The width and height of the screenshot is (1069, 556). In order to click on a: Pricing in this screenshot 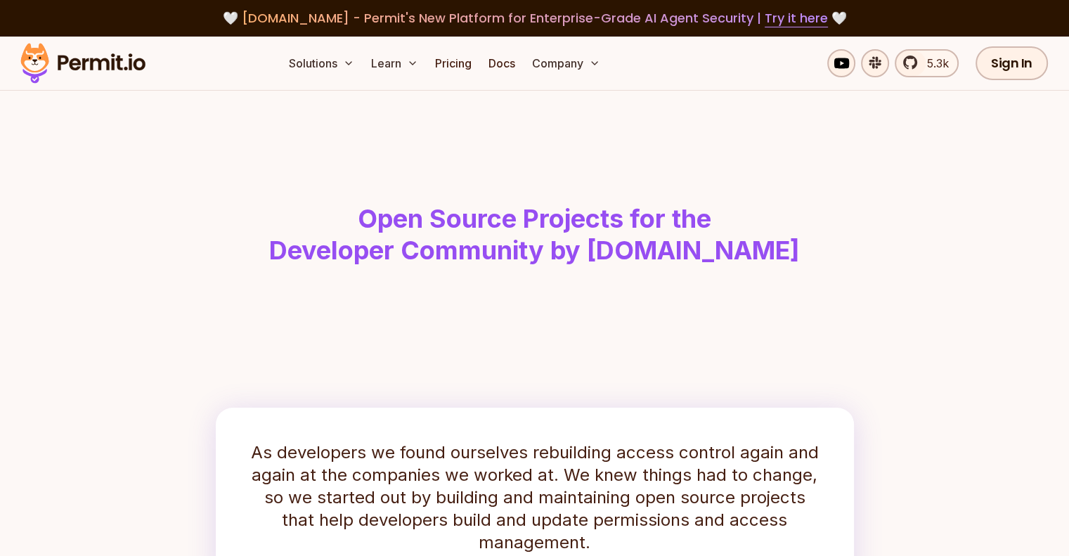, I will do `click(453, 63)`.